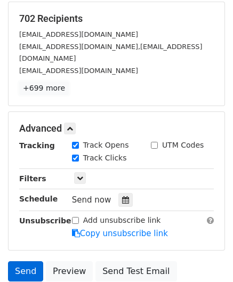 This screenshot has width=233, height=282. What do you see at coordinates (33, 179) in the screenshot?
I see `strong: Filters` at bounding box center [33, 179].